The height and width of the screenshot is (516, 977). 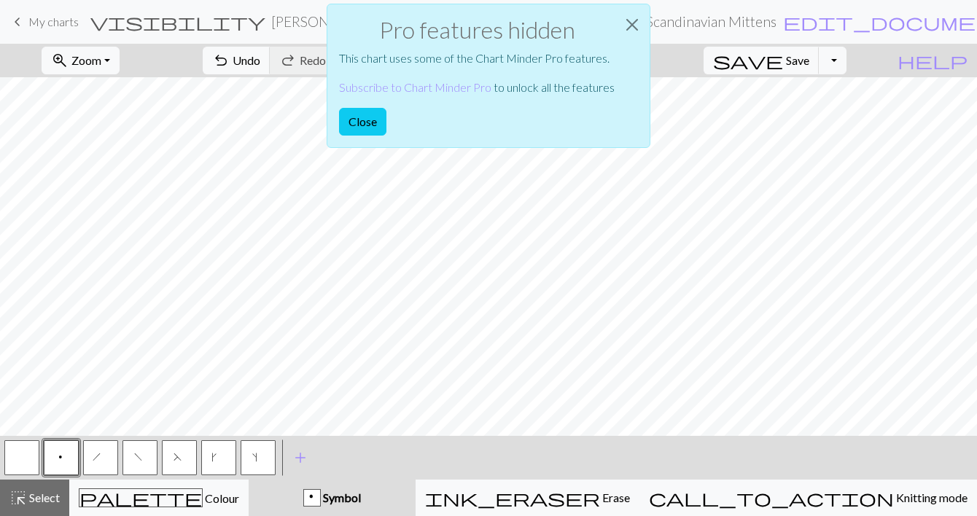 What do you see at coordinates (771, 498) in the screenshot?
I see `span: call_to_action` at bounding box center [771, 498].